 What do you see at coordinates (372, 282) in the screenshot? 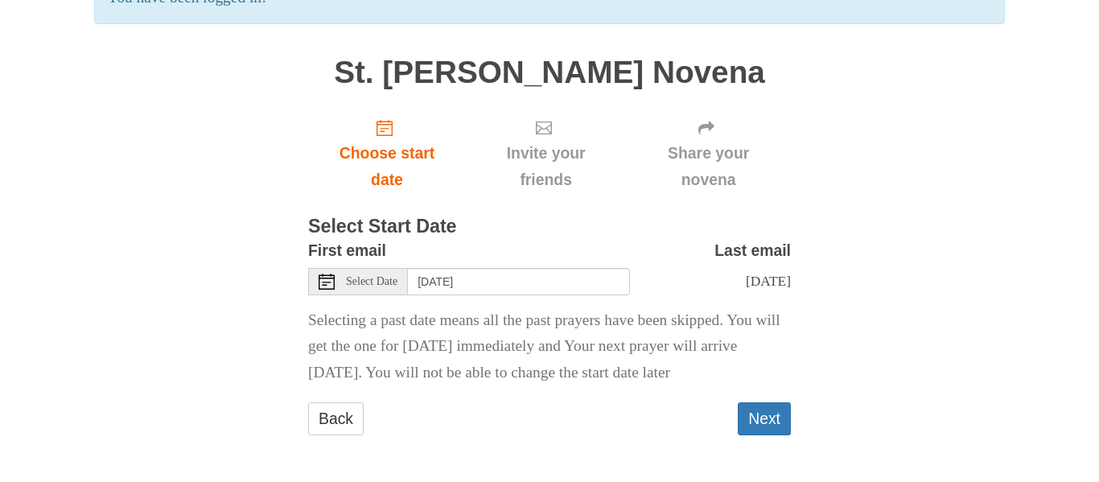
I see `span: Select Date` at bounding box center [372, 282].